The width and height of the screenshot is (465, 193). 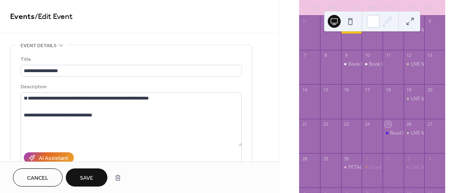 I want to click on div: 9, so click(x=346, y=55).